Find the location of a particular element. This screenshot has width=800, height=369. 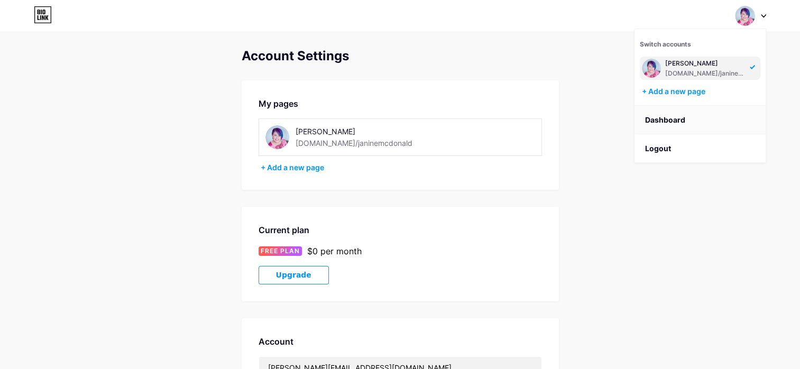

span: FREE PLAN is located at coordinates (280, 251).